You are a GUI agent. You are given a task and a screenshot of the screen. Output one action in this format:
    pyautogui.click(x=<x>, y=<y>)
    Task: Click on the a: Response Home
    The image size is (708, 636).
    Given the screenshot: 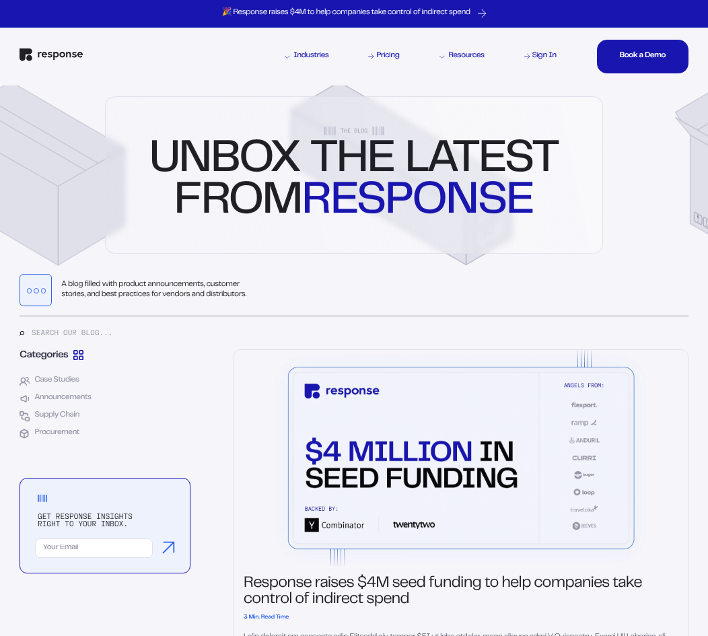 What is the action you would take?
    pyautogui.click(x=51, y=57)
    